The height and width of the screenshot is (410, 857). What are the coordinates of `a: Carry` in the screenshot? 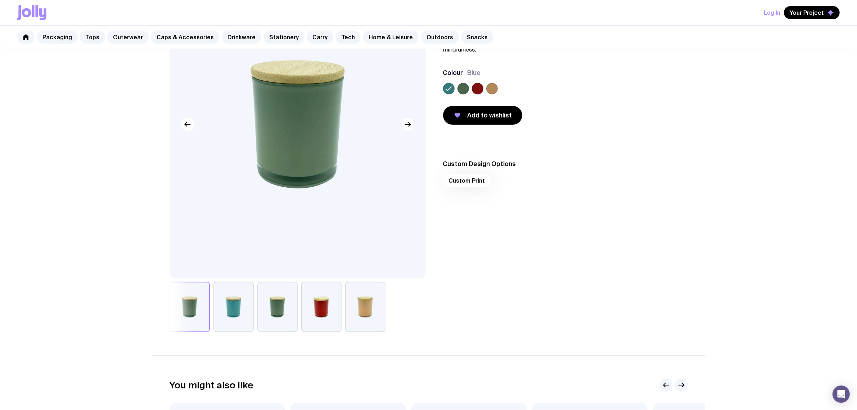 It's located at (320, 37).